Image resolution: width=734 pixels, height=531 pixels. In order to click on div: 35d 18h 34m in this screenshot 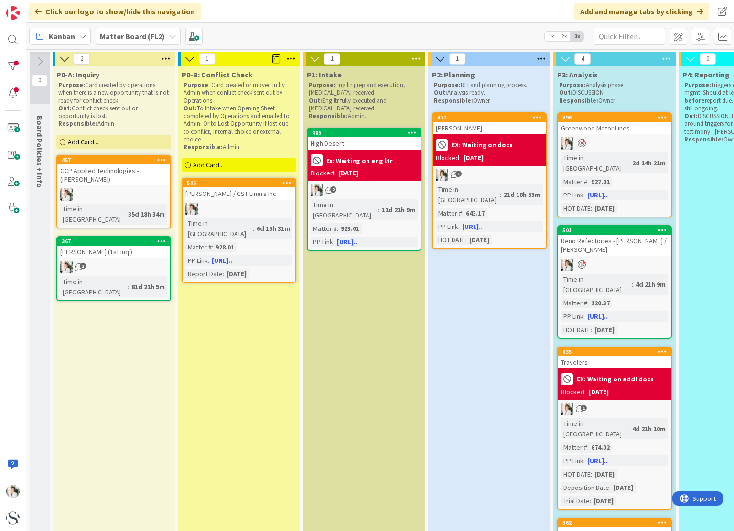, I will do `click(146, 214)`.